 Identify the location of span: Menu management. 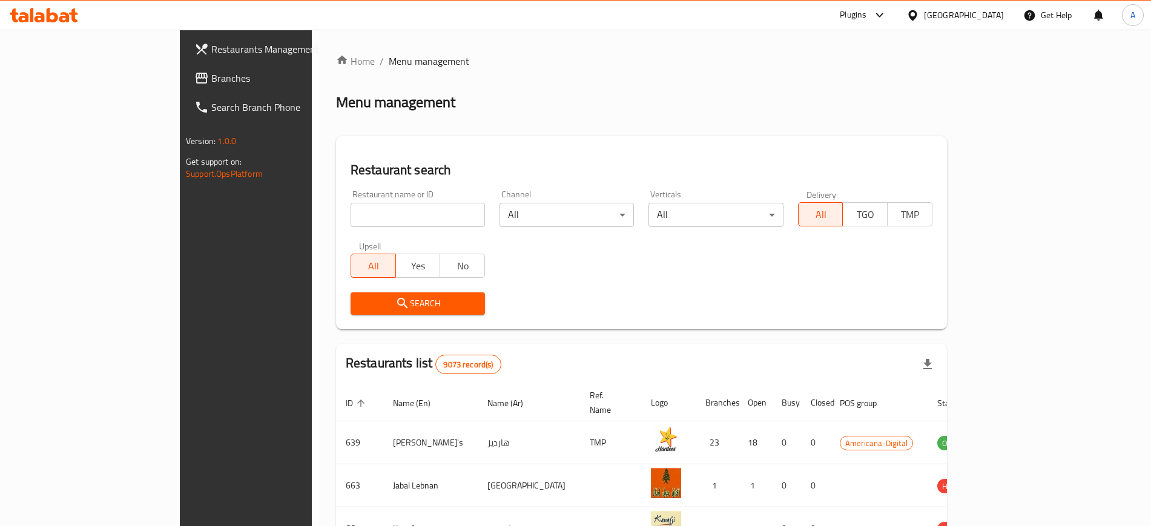
(429, 61).